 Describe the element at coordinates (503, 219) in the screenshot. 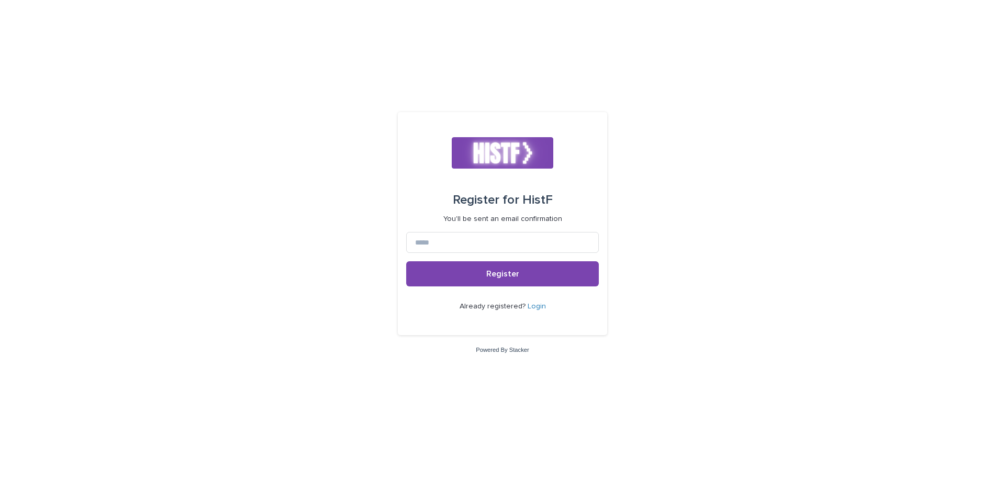

I see `p: You'll be sent an email confirmation` at that location.